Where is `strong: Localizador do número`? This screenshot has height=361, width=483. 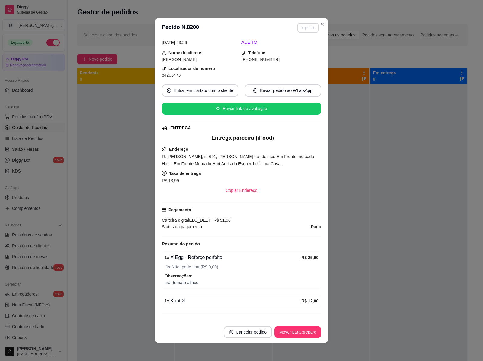
strong: Localizador do número is located at coordinates (192, 68).